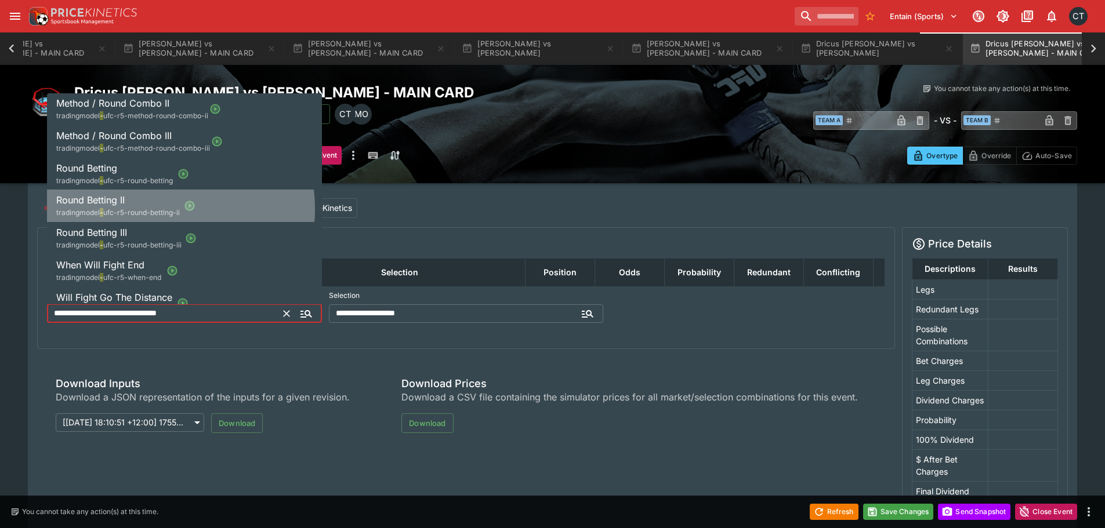 The height and width of the screenshot is (528, 1105). Describe the element at coordinates (629, 397) in the screenshot. I see `span: Download a CSV file containing the simulator prices for all market/selection combinations for thi...` at that location.